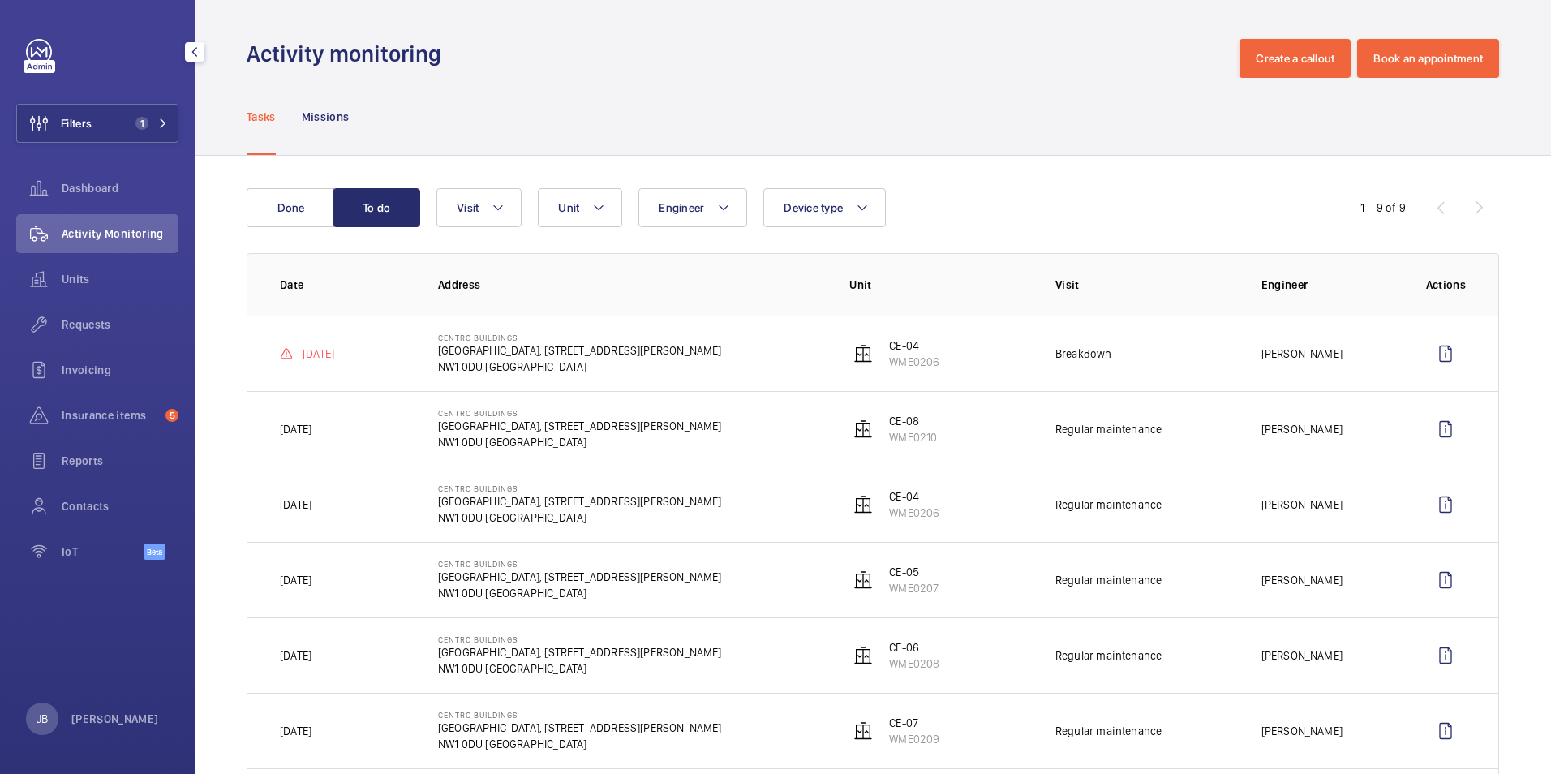 The height and width of the screenshot is (774, 1551). I want to click on p: JB, so click(42, 719).